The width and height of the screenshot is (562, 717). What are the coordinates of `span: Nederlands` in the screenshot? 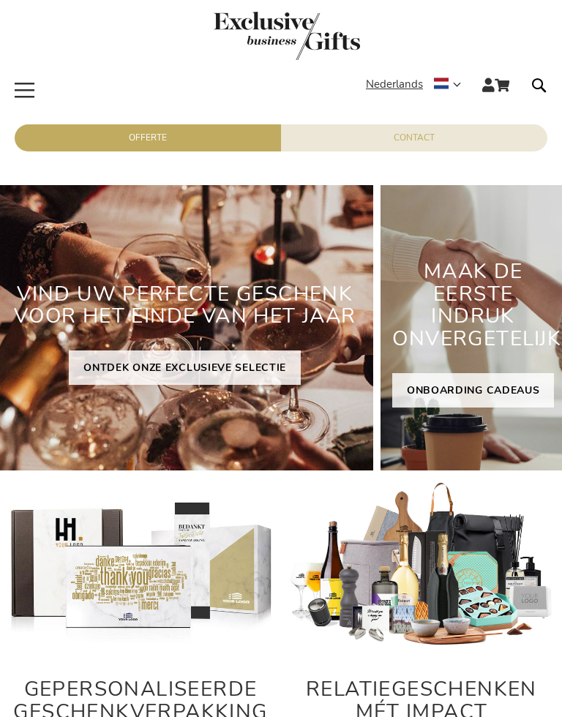 It's located at (394, 84).